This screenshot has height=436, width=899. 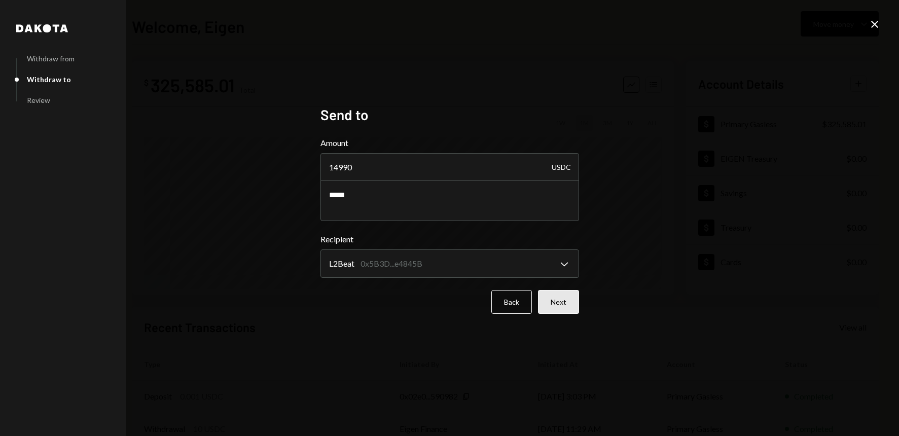 I want to click on button: Recipient, so click(x=450, y=264).